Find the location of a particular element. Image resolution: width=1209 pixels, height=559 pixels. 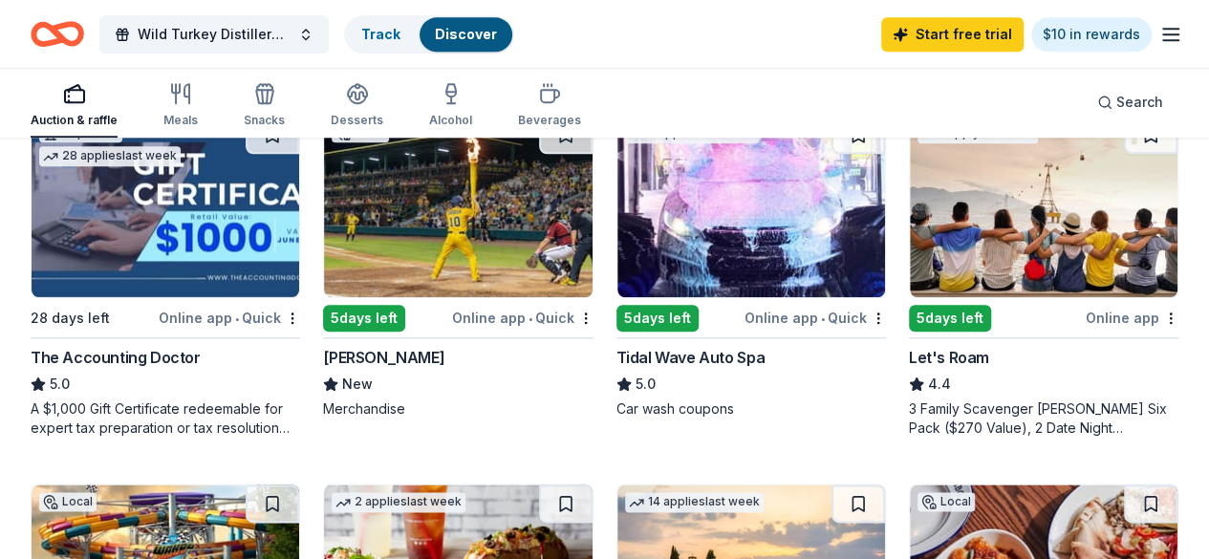

img: Image for The Accounting Doctor is located at coordinates (165, 206).